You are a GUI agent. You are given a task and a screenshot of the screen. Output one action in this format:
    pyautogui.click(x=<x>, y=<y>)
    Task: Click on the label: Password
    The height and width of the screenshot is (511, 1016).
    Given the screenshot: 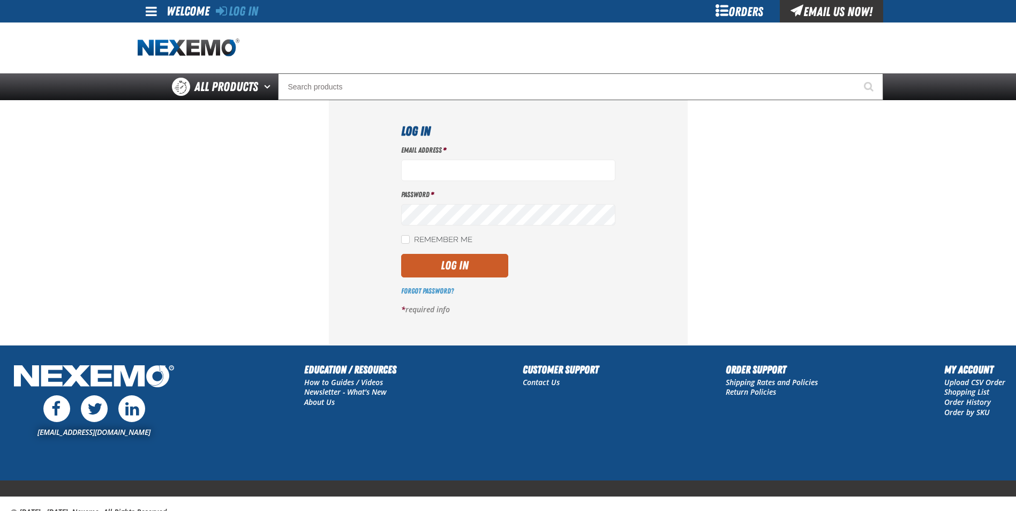 What is the action you would take?
    pyautogui.click(x=508, y=194)
    